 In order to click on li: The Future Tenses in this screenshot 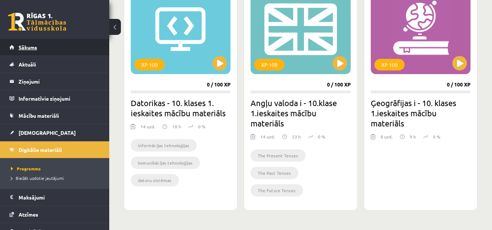, I will do `click(277, 191)`.